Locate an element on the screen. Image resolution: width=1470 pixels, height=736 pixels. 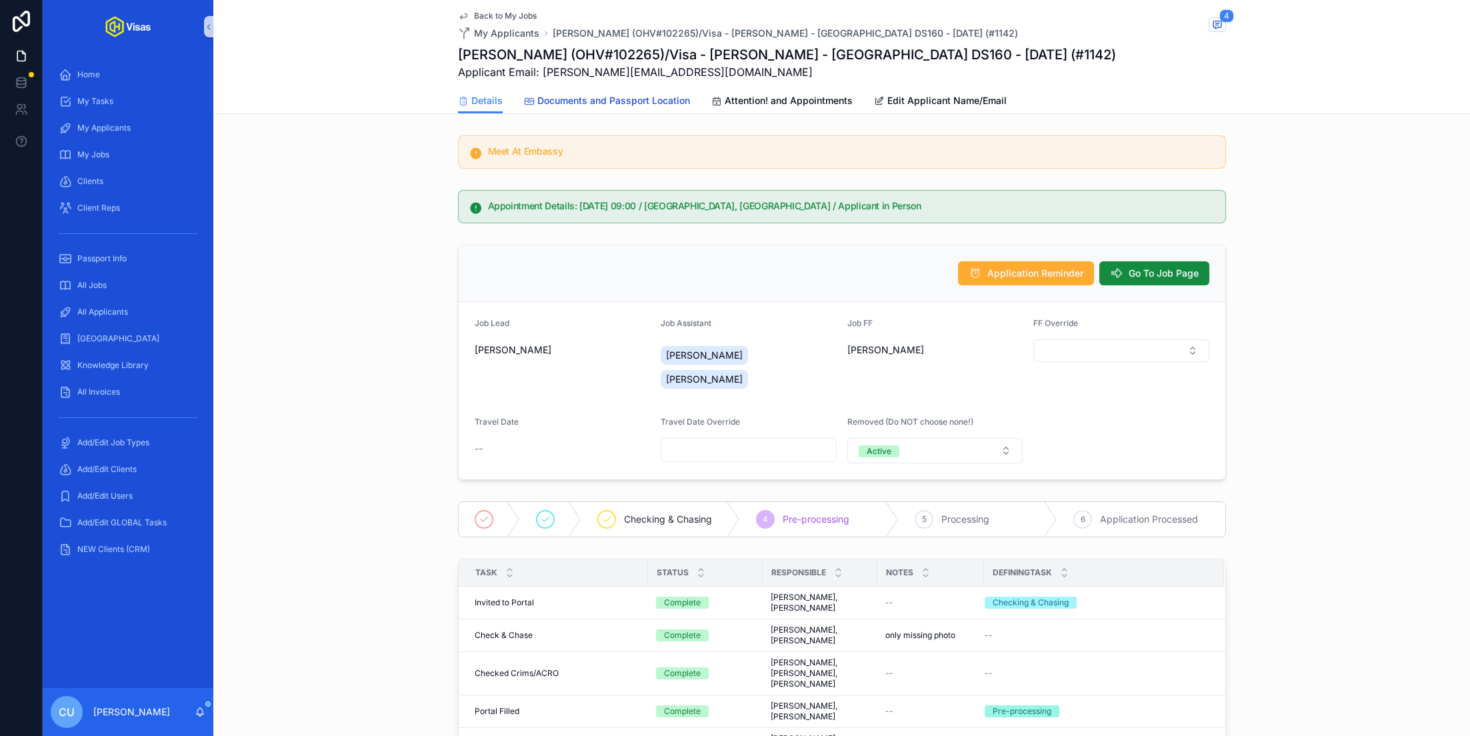
a: My Jobs is located at coordinates (128, 155).